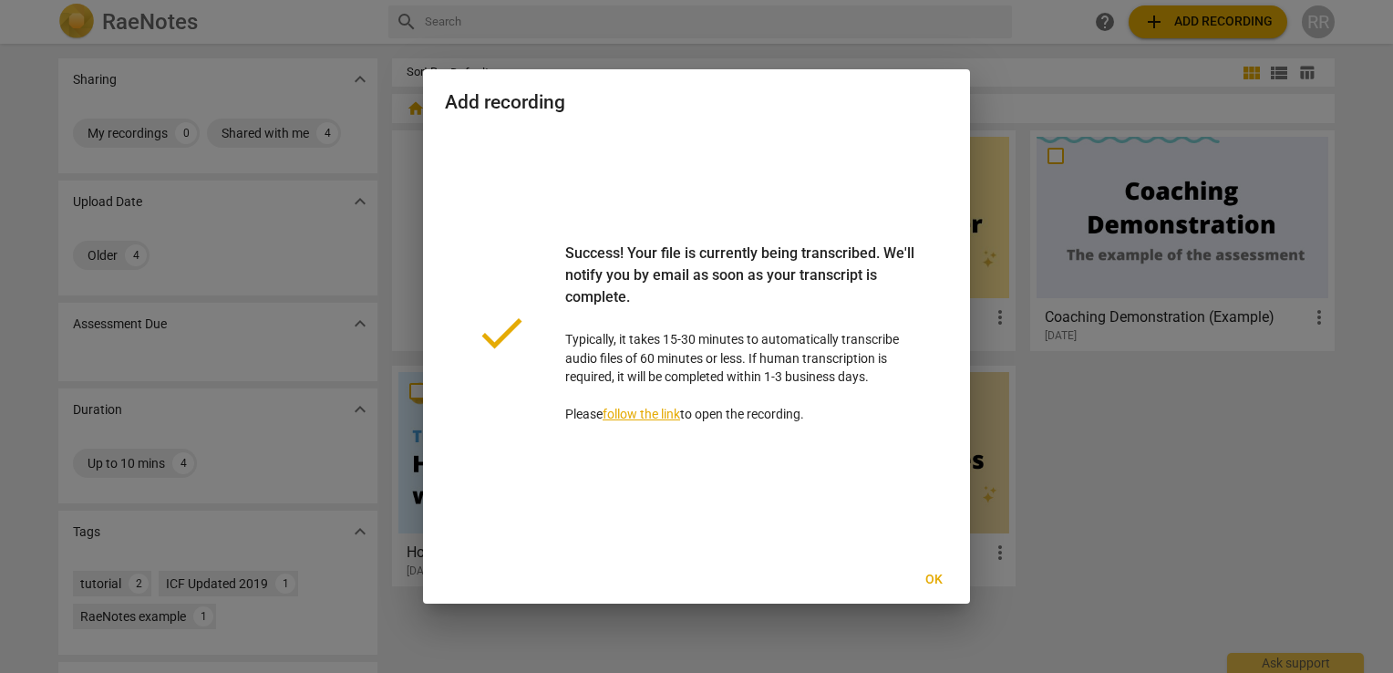  What do you see at coordinates (742, 286) in the screenshot?
I see `div: Success! Your file is currently being transcribed. We'll notify you by email as soon as your tran...` at bounding box center [742, 286].